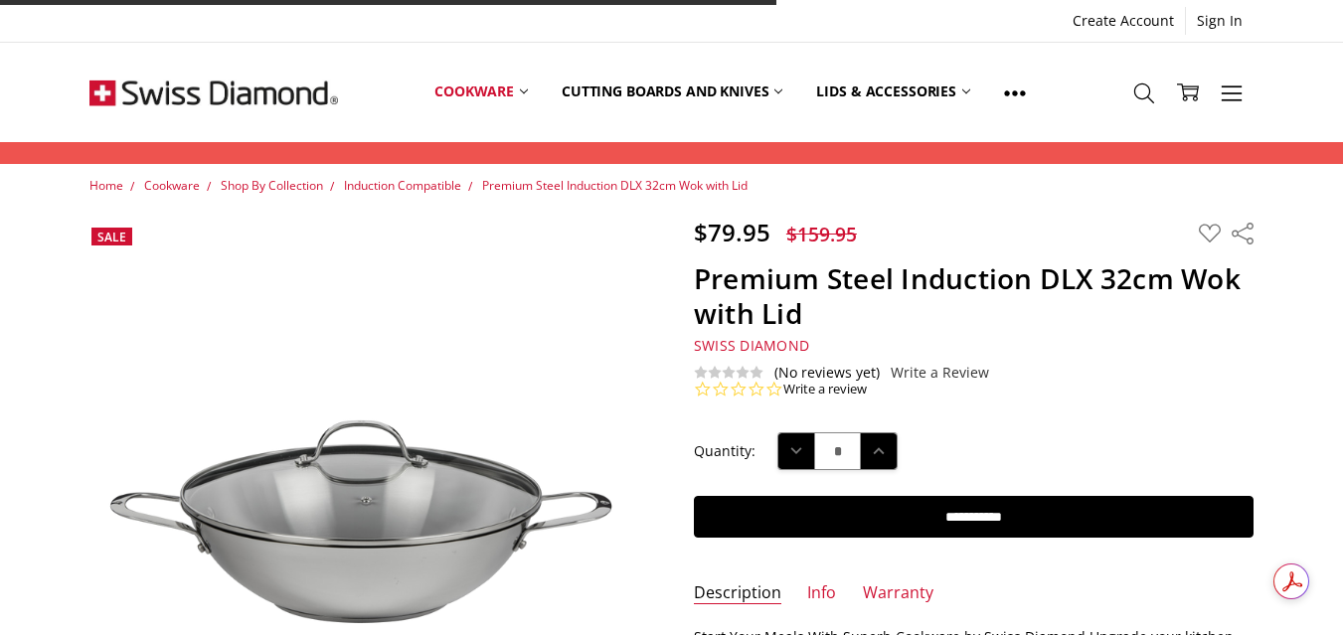  What do you see at coordinates (897, 593) in the screenshot?
I see `a: Warranty` at bounding box center [897, 593].